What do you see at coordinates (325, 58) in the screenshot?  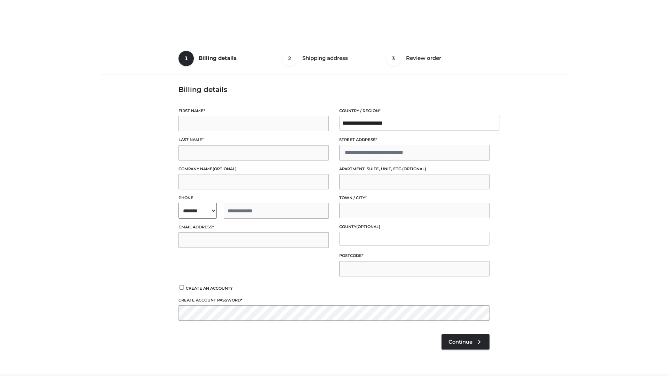 I see `span: Shipping address` at bounding box center [325, 58].